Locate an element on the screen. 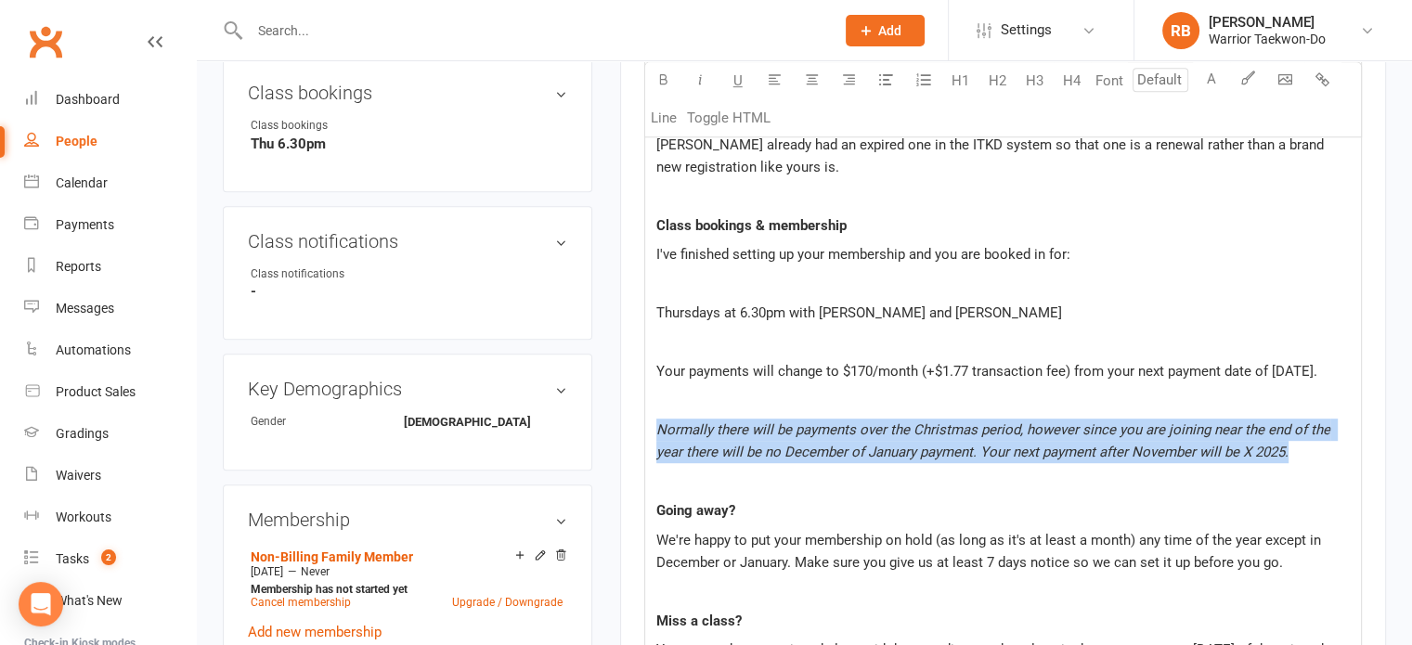 Image resolution: width=1412 pixels, height=645 pixels. a: Waivers is located at coordinates (110, 475).